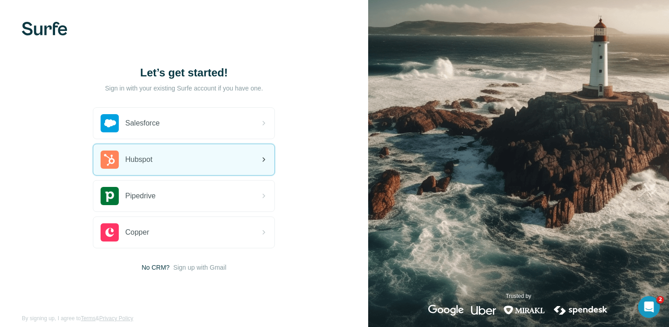 The height and width of the screenshot is (327, 669). What do you see at coordinates (142, 123) in the screenshot?
I see `span: Salesforce` at bounding box center [142, 123].